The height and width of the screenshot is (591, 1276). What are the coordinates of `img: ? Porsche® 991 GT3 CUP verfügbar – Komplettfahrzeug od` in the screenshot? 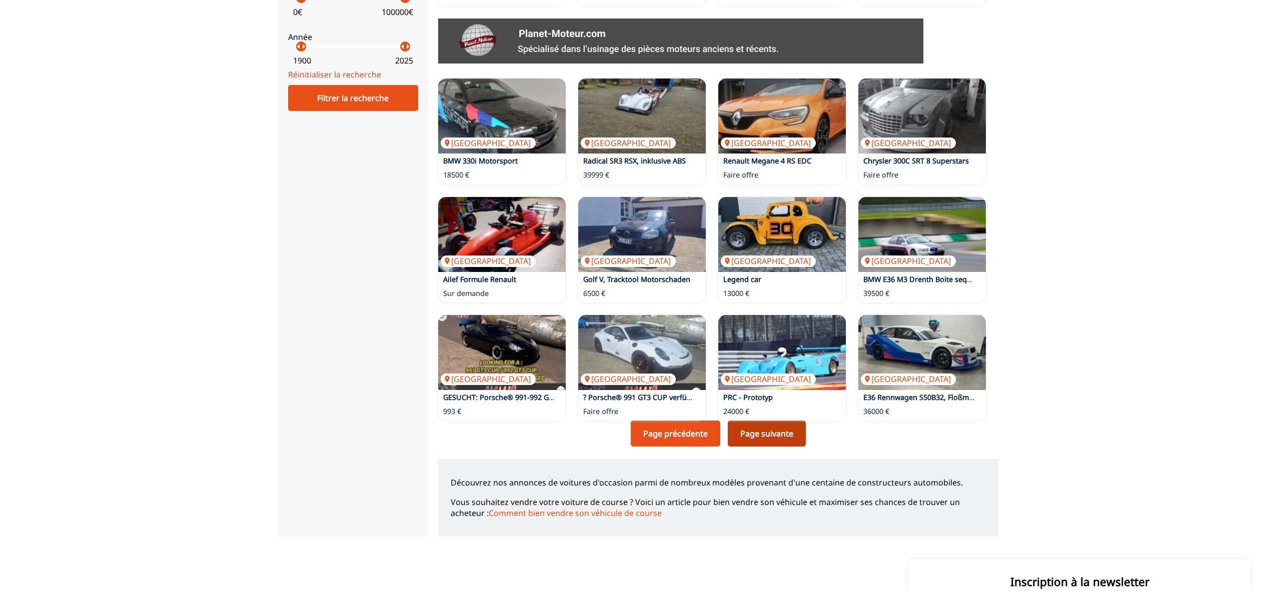 It's located at (642, 353).